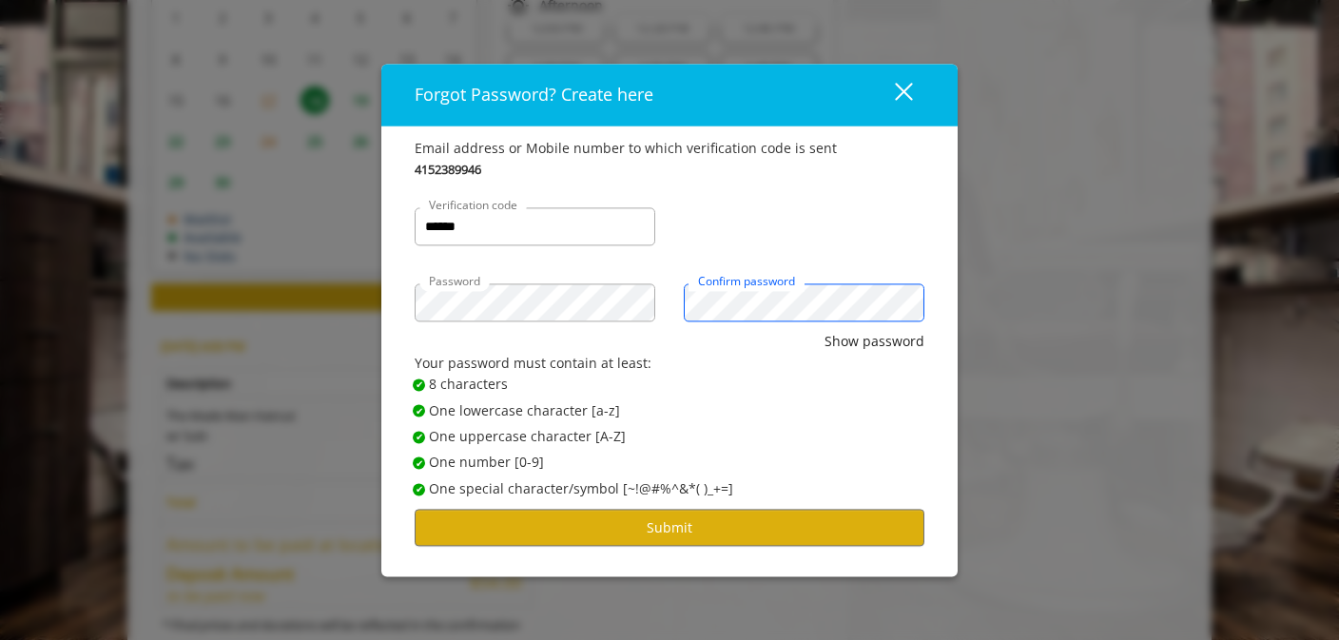 The image size is (1339, 640). Describe the element at coordinates (534, 303) in the screenshot. I see `input: Password` at that location.